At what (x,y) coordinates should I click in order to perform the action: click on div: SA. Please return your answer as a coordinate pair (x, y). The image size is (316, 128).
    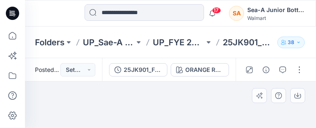
    Looking at the image, I should click on (237, 13).